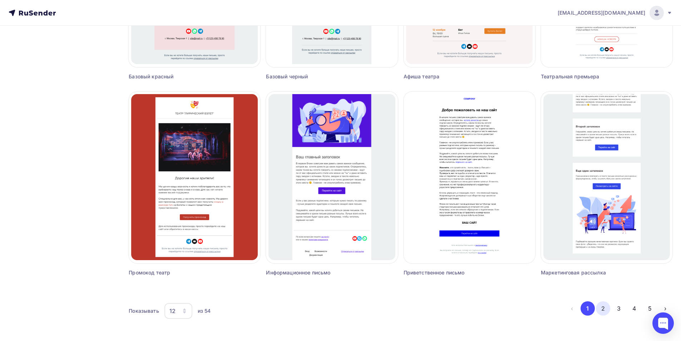  Describe the element at coordinates (144, 311) in the screenshot. I see `div: Показывать` at that location.